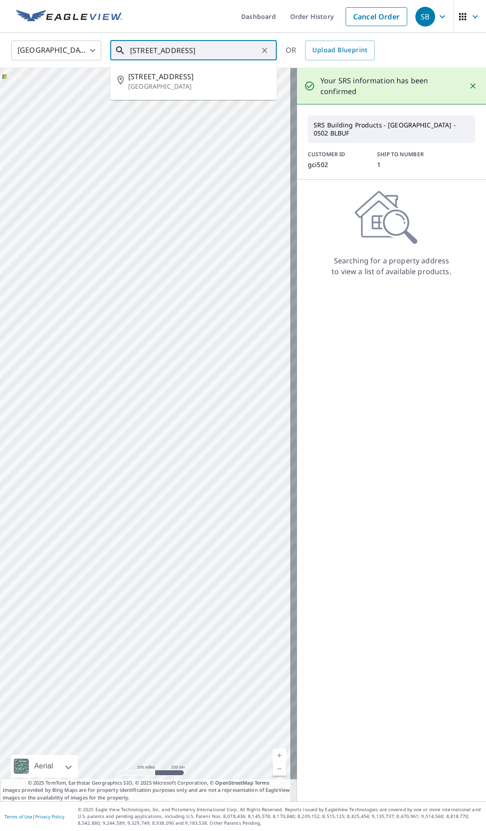 Image resolution: width=486 pixels, height=831 pixels. Describe the element at coordinates (265, 50) in the screenshot. I see `button: Clear` at that location.